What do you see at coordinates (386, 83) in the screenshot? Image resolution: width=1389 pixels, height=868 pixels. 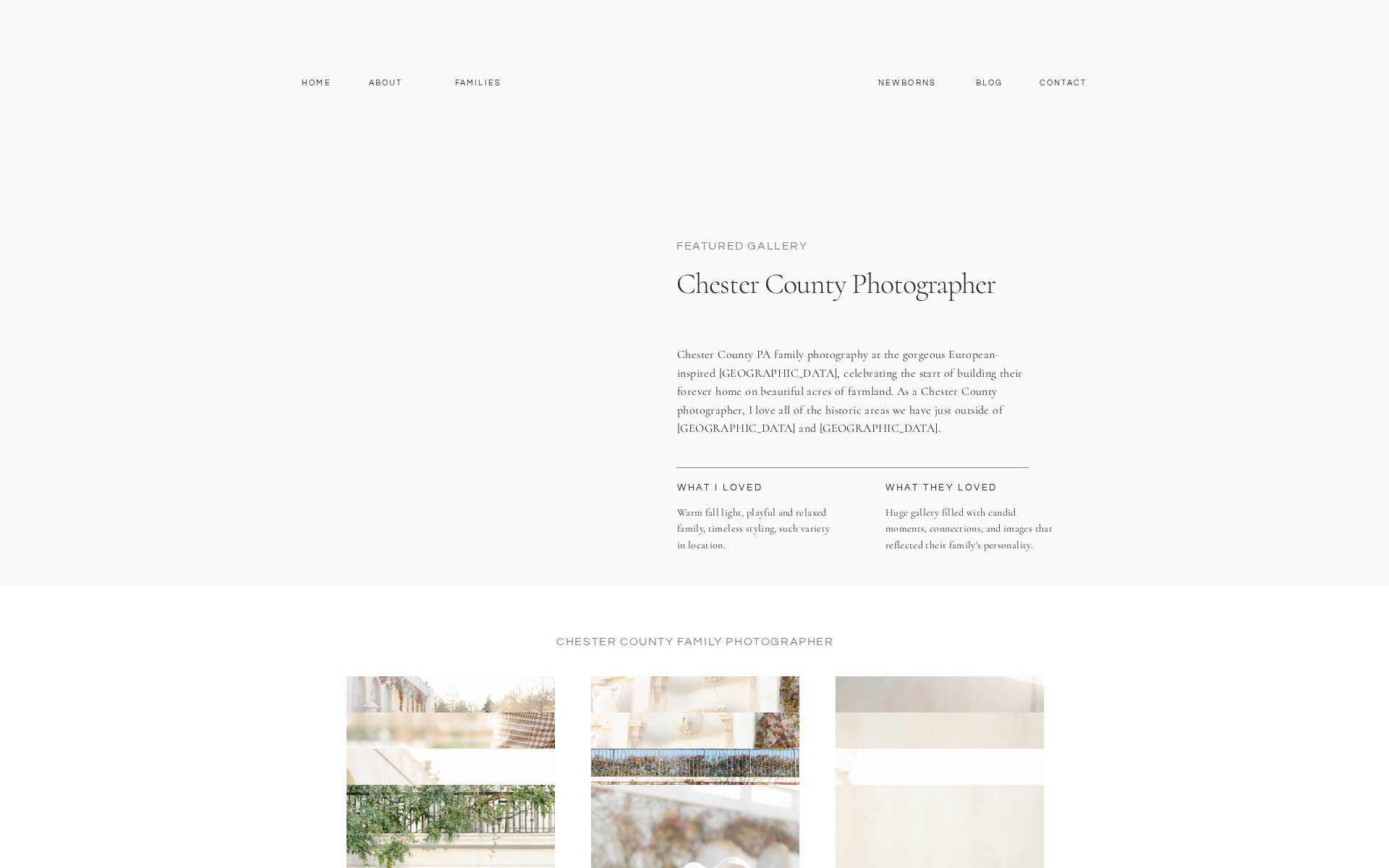 I see `a: About` at bounding box center [386, 83].